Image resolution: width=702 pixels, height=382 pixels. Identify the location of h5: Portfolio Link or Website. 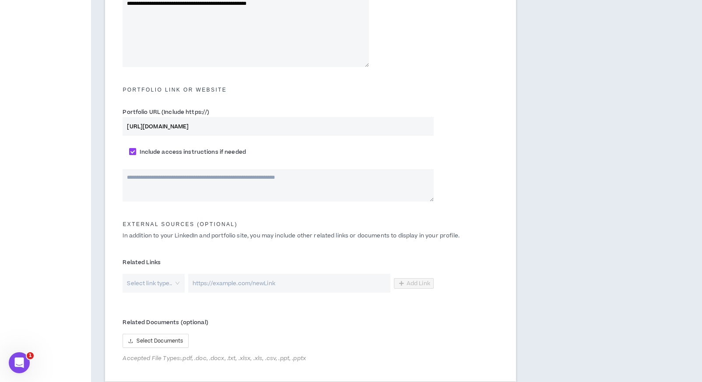
(310, 90).